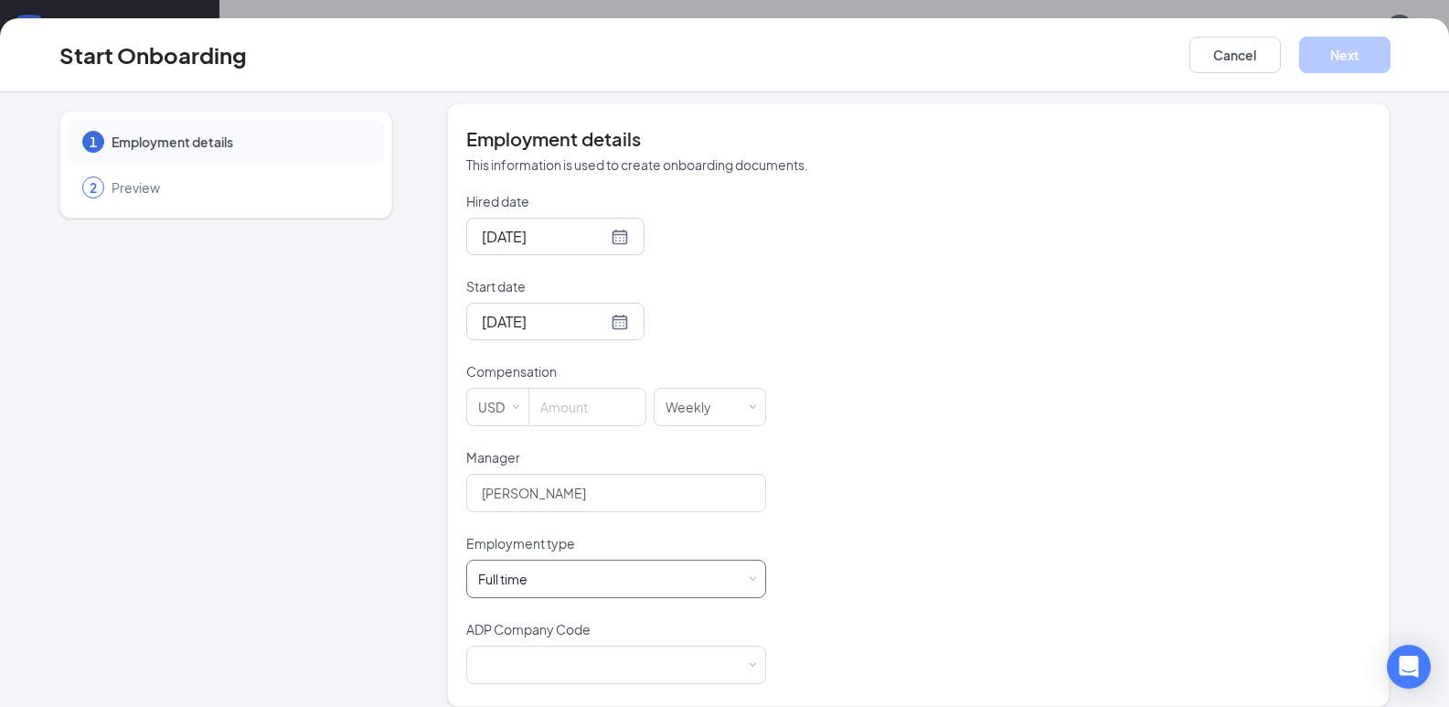 This screenshot has height=707, width=1449. What do you see at coordinates (587, 407) in the screenshot?
I see `input: Amount` at bounding box center [587, 407].